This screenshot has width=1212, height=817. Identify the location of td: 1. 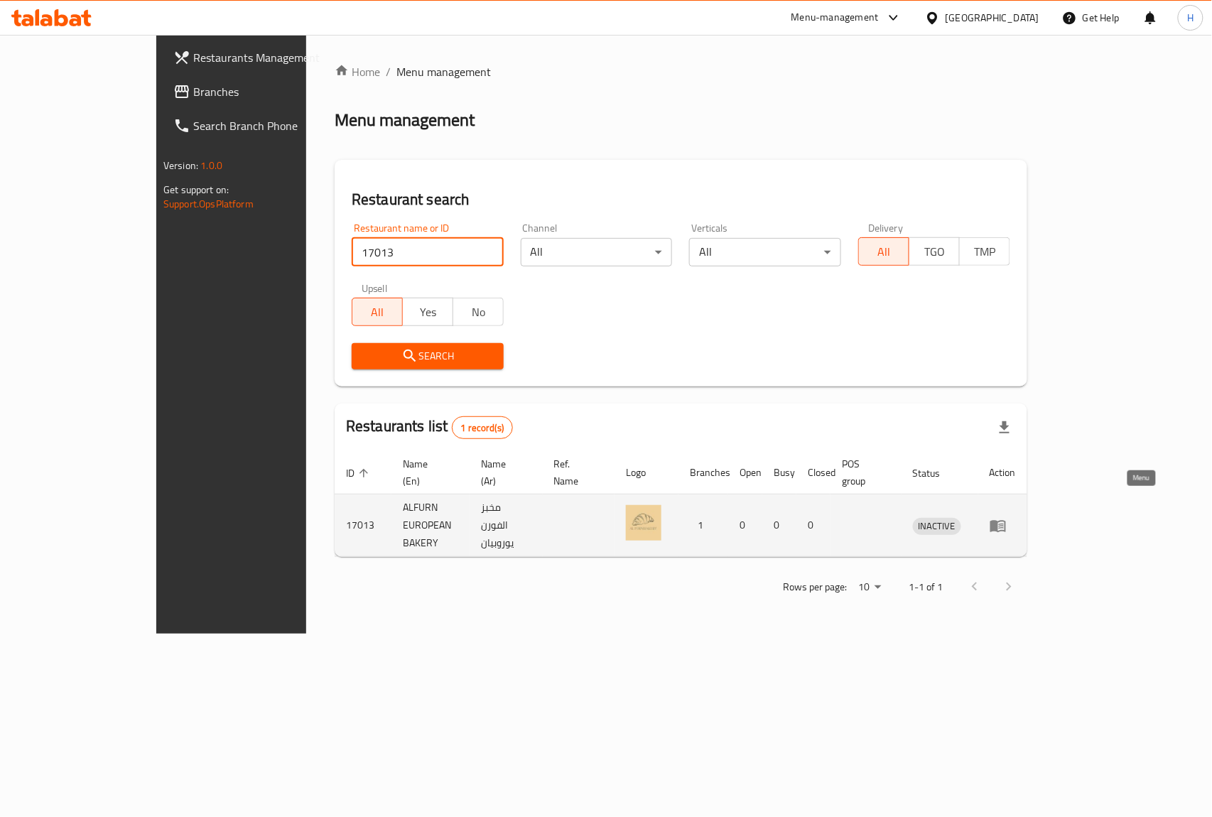
(703, 526).